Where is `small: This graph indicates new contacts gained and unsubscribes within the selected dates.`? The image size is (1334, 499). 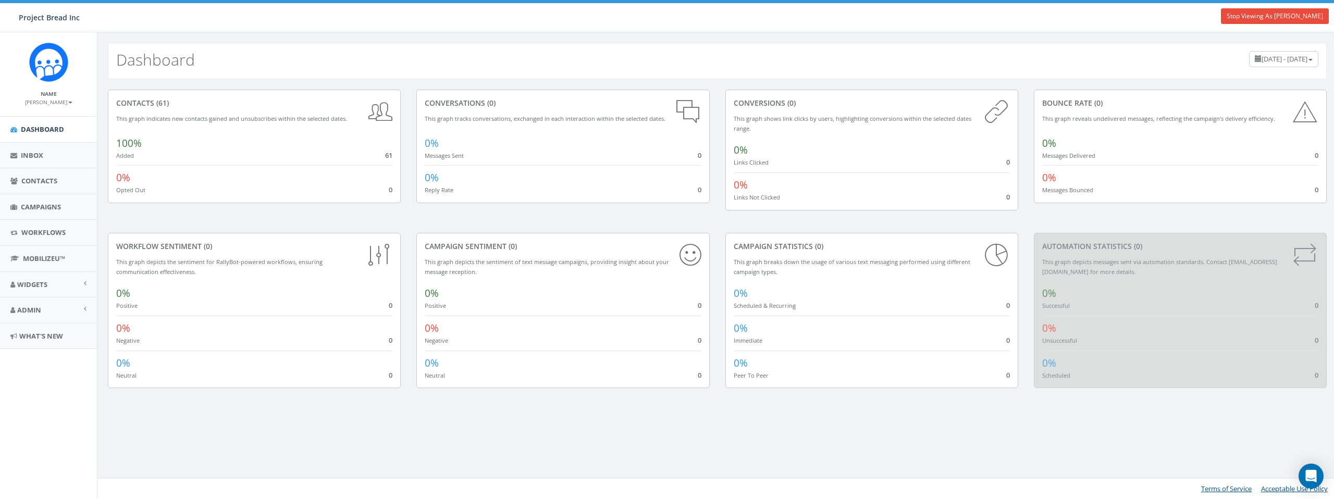 small: This graph indicates new contacts gained and unsubscribes within the selected dates. is located at coordinates (231, 118).